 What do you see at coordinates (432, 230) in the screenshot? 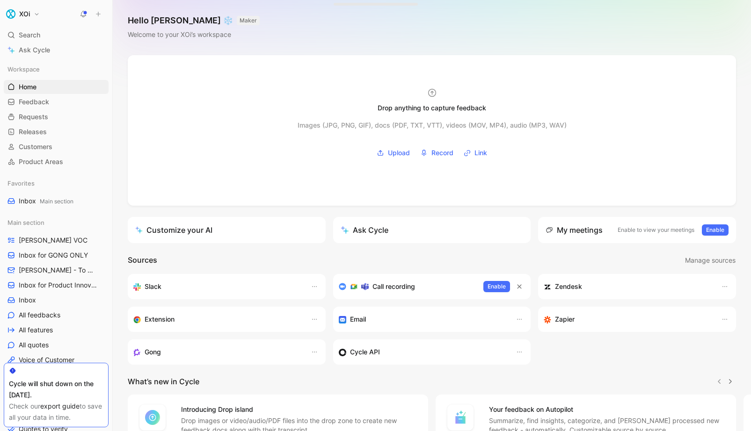
I see `button: Ask Cycle` at bounding box center [432, 230].